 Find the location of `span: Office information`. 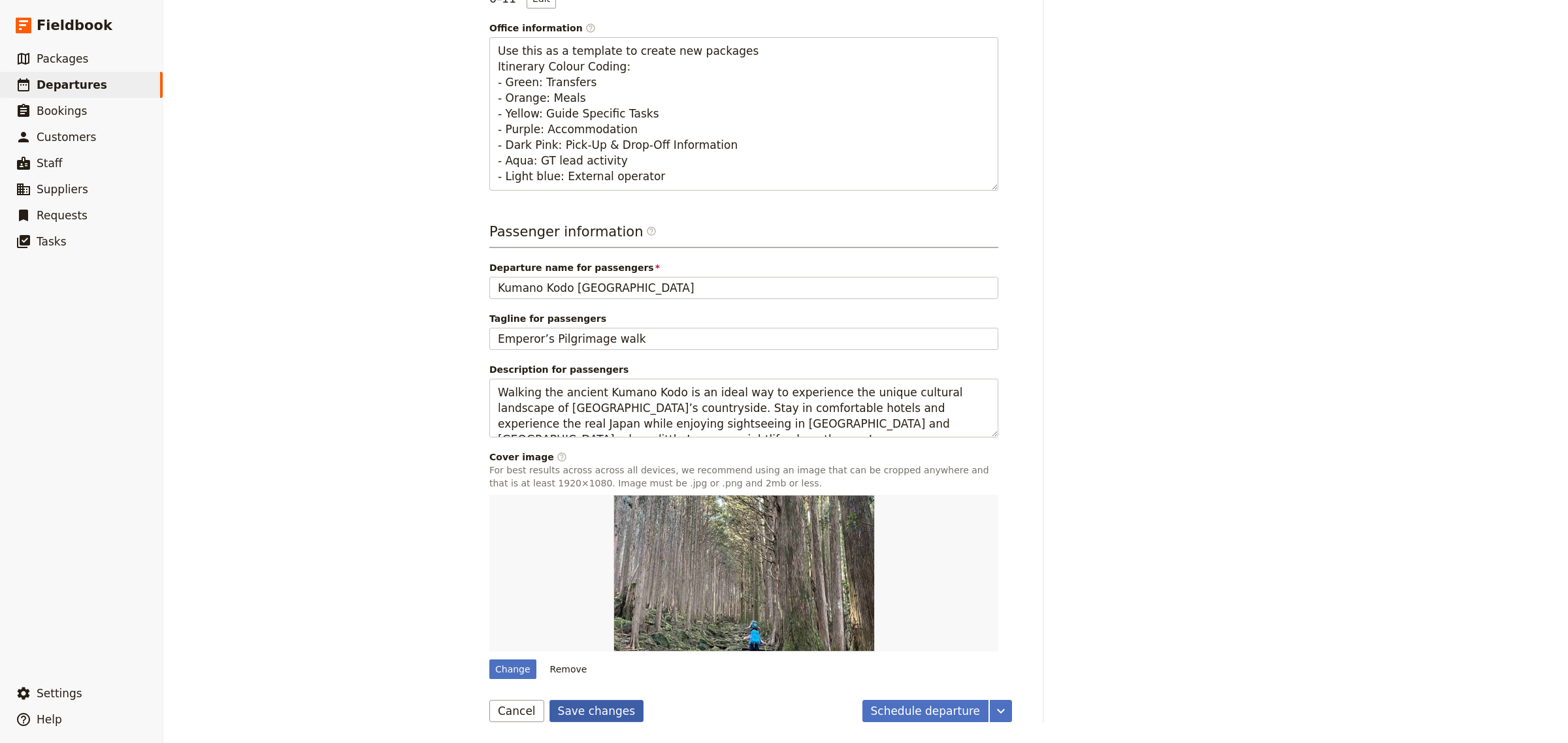

span: Office information is located at coordinates (743, 28).